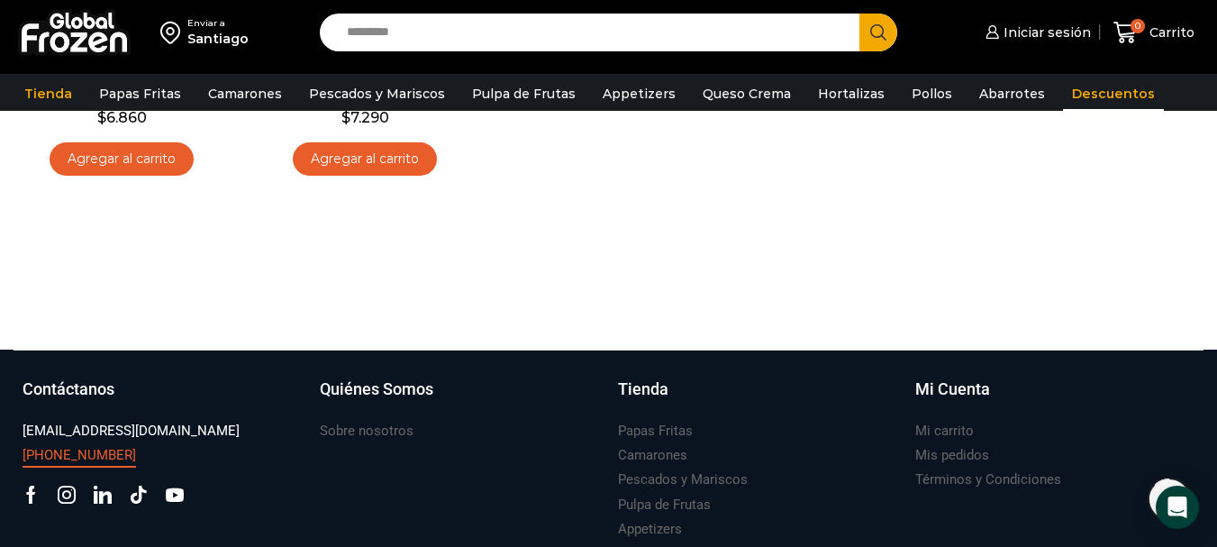 This screenshot has width=1217, height=547. What do you see at coordinates (174, 32) in the screenshot?
I see `img: address-field-icon.svg` at bounding box center [174, 32].